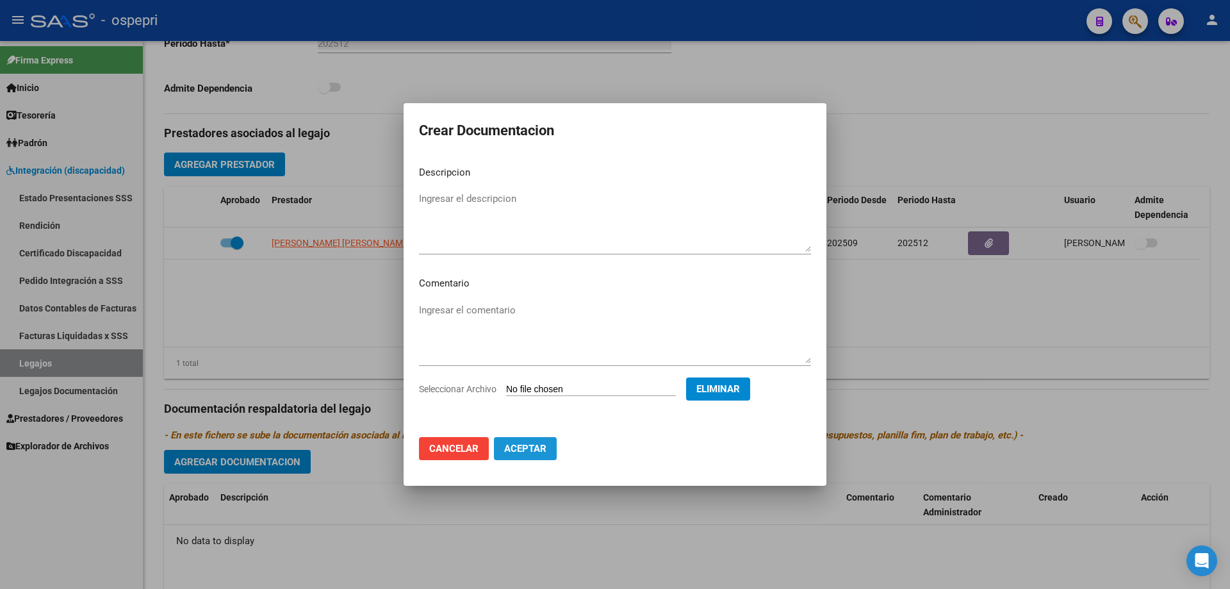 The height and width of the screenshot is (589, 1230). Describe the element at coordinates (615, 131) in the screenshot. I see `h2: Crear Documentacion` at that location.